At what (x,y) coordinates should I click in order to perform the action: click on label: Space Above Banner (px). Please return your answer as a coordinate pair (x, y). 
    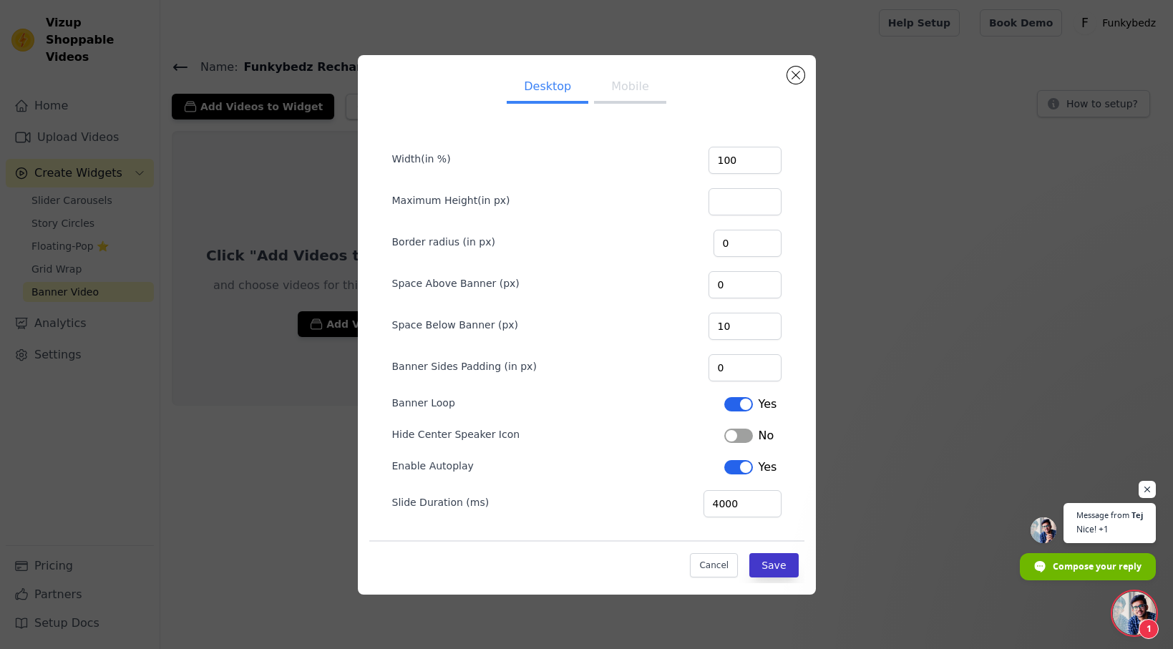
    Looking at the image, I should click on (456, 283).